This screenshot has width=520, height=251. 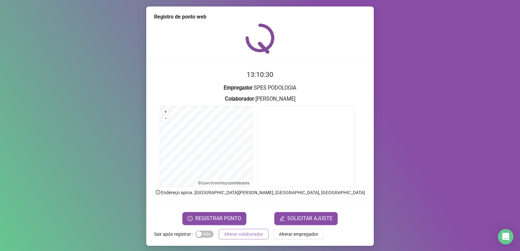 I want to click on span: REGISTRAR PONTO, so click(x=218, y=219).